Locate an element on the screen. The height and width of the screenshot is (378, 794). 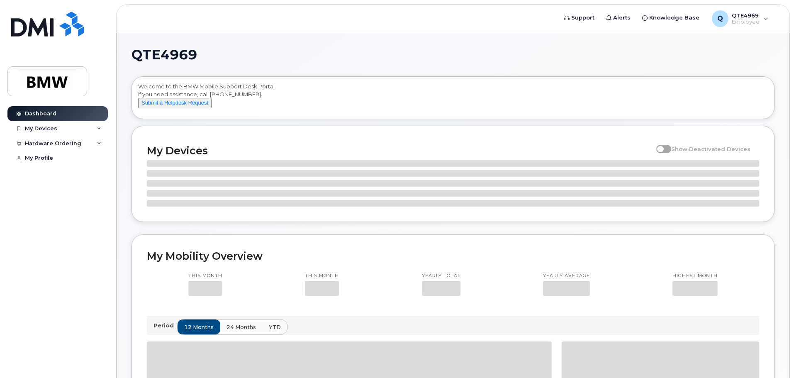
h2: My Mobility Overview is located at coordinates (453, 256).